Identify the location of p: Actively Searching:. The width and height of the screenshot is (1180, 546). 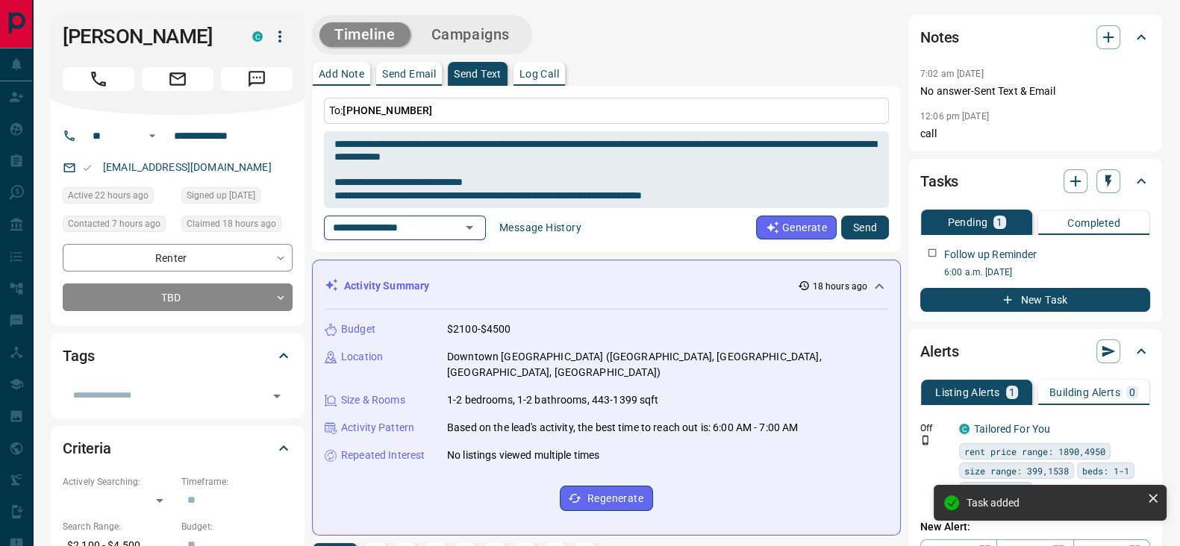
(118, 482).